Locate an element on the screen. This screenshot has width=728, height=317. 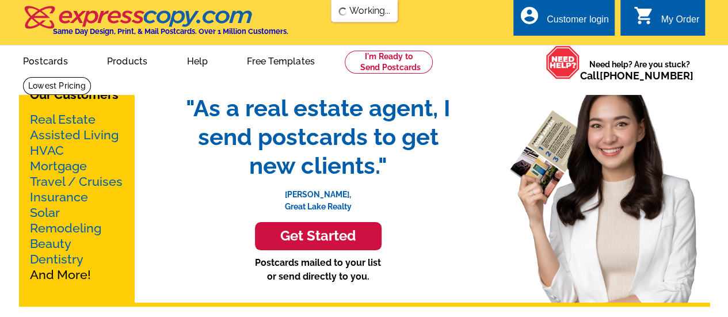
h4: Same Day Design, Print, & Mail Postcards. Over 1 Million Customers. is located at coordinates (170, 31).